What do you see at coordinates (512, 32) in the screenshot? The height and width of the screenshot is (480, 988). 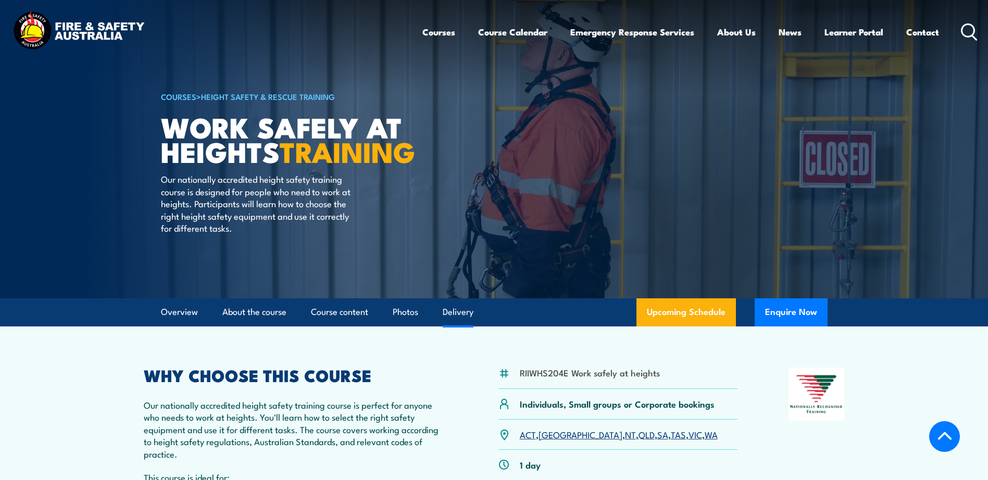 I see `a: Course Calendar` at bounding box center [512, 32].